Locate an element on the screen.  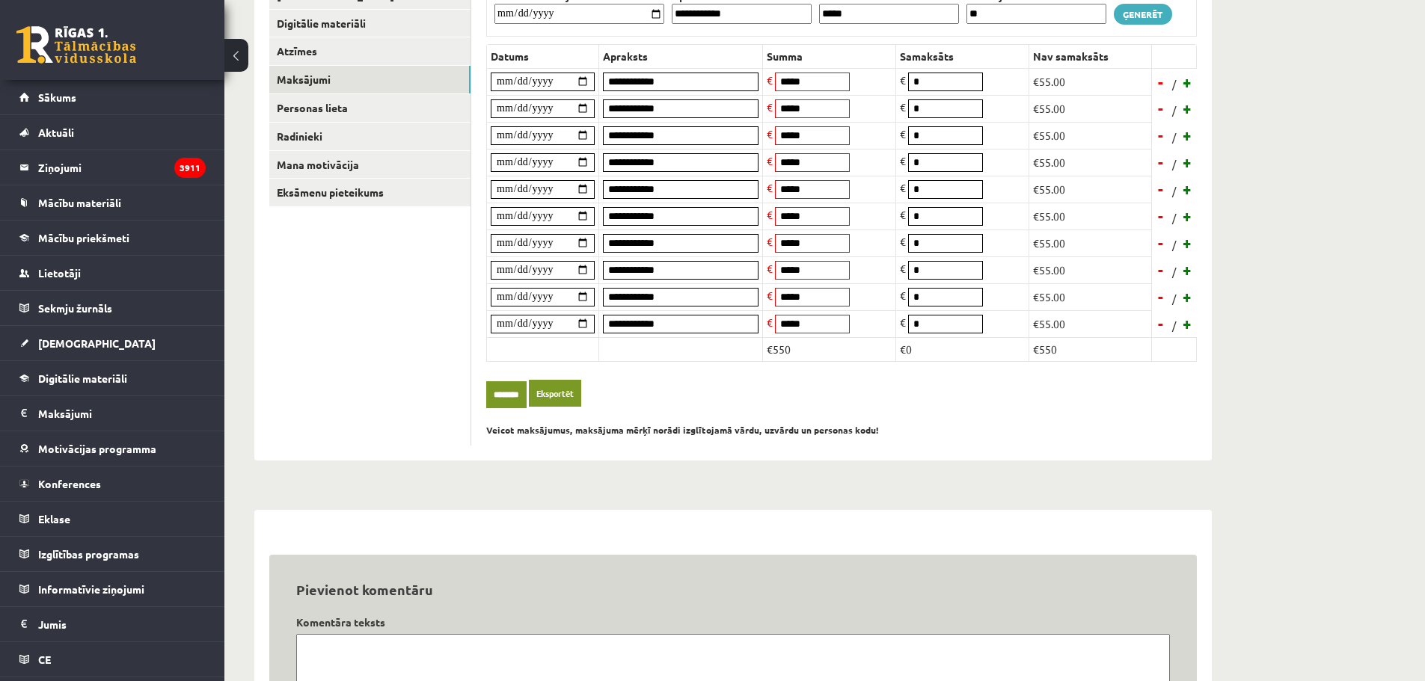
a: Informatīvie ziņojumi is located at coordinates (112, 589).